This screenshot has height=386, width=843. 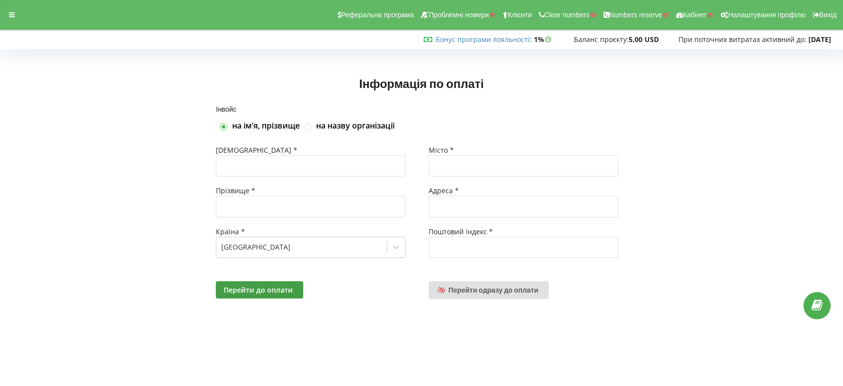 I want to click on span: Перейти до оплати, so click(x=258, y=289).